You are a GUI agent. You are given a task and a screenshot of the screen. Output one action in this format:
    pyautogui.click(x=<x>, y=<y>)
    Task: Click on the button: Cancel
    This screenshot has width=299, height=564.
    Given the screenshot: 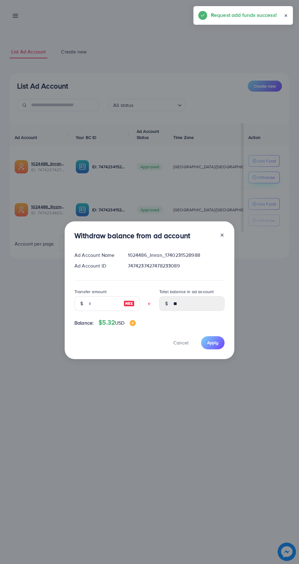 What is the action you would take?
    pyautogui.click(x=181, y=343)
    